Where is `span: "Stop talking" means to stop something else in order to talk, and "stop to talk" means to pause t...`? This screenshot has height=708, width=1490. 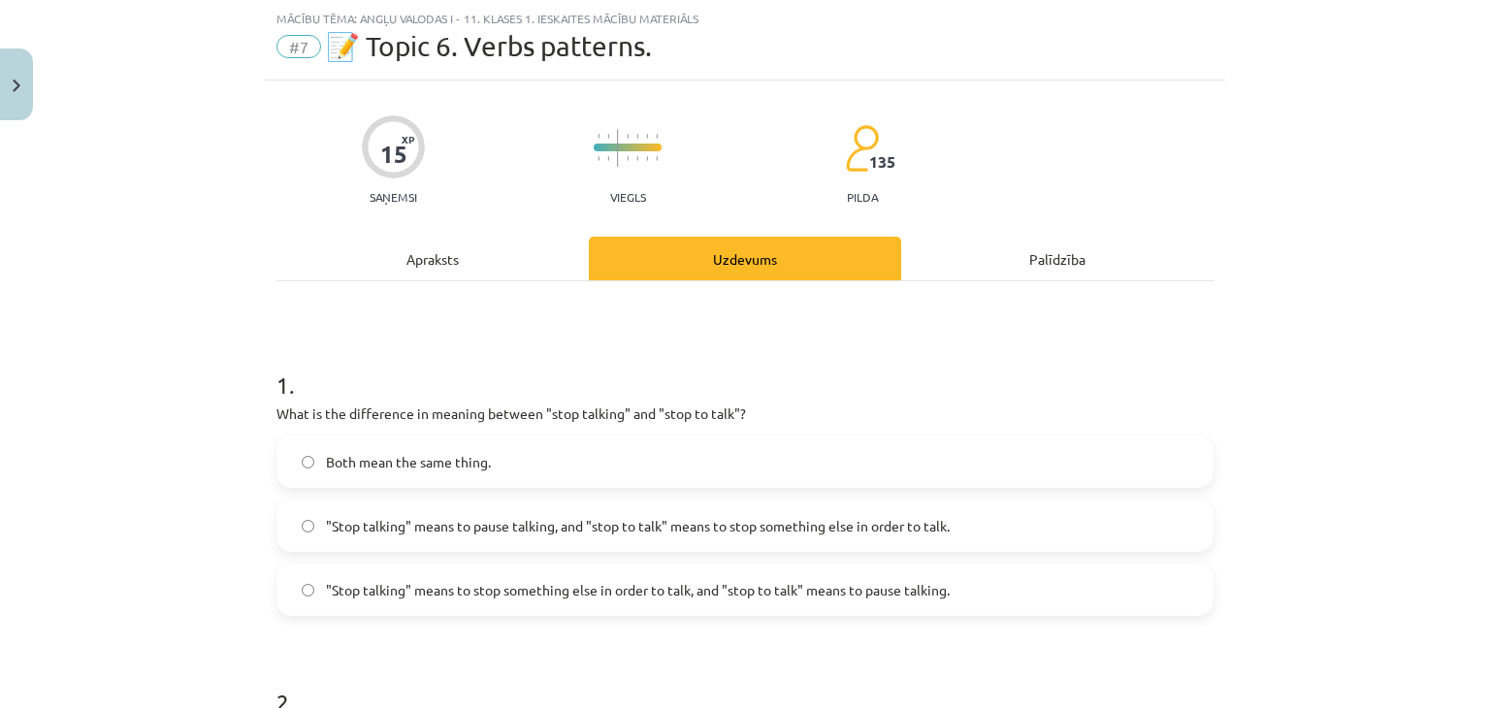
span: "Stop talking" means to stop something else in order to talk, and "stop to talk" means to pause t... is located at coordinates (637, 590).